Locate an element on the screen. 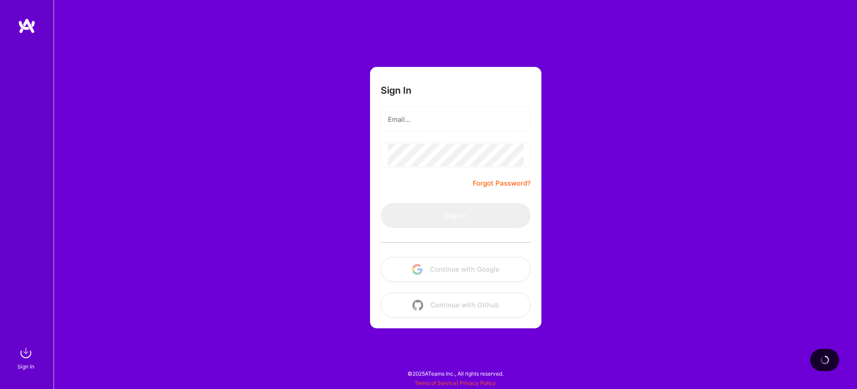  a: Terms of Service is located at coordinates (436, 383).